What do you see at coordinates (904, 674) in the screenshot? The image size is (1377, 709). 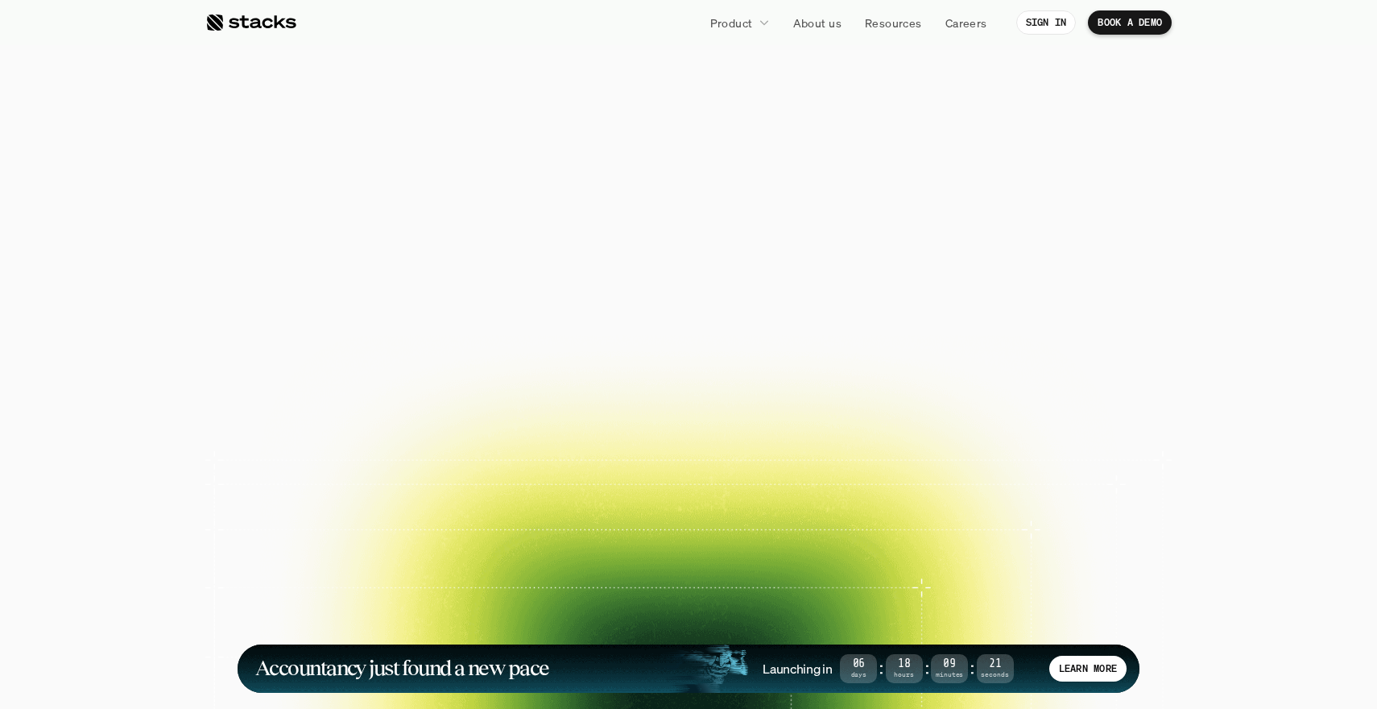 I see `span: Hours` at bounding box center [904, 674].